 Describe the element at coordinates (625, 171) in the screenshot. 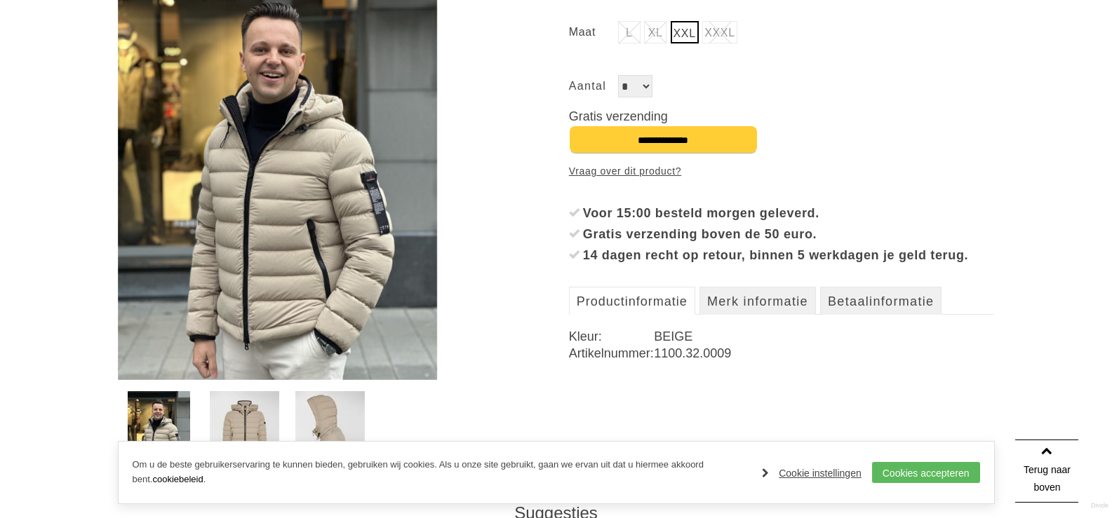

I see `a: Vraag over dit product?` at that location.